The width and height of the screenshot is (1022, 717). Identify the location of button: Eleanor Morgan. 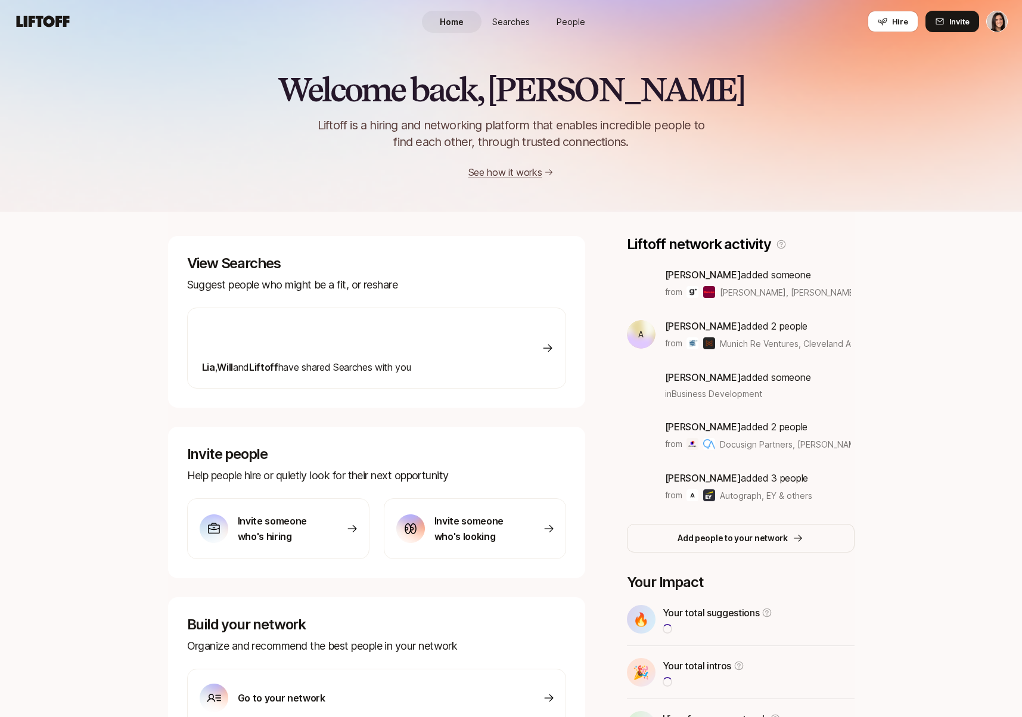
(997, 21).